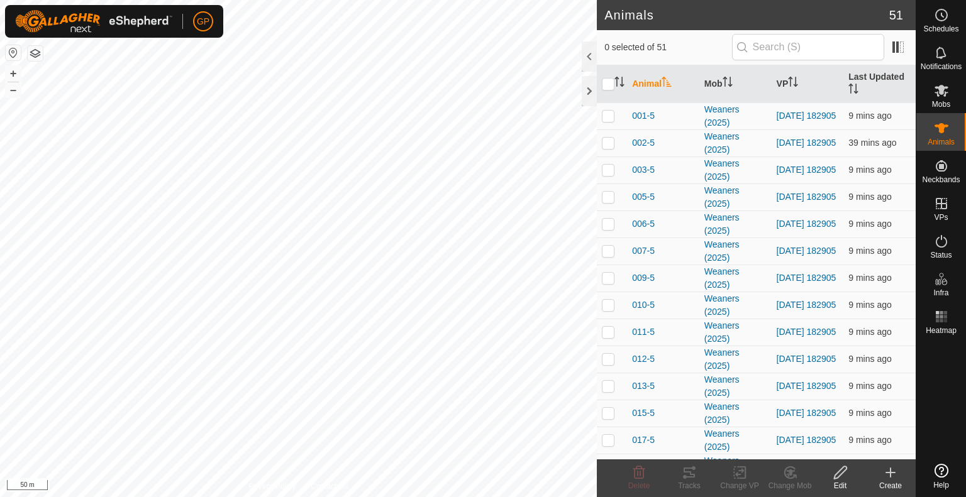 This screenshot has height=497, width=966. What do you see at coordinates (941, 142) in the screenshot?
I see `span: Animals` at bounding box center [941, 142].